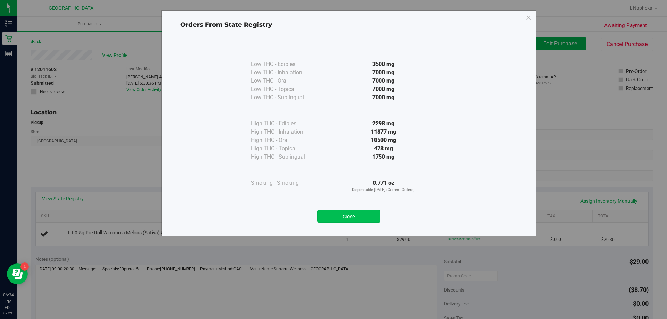 The width and height of the screenshot is (667, 319). Describe the element at coordinates (286, 183) in the screenshot. I see `div: Smoking - Smoking` at that location.